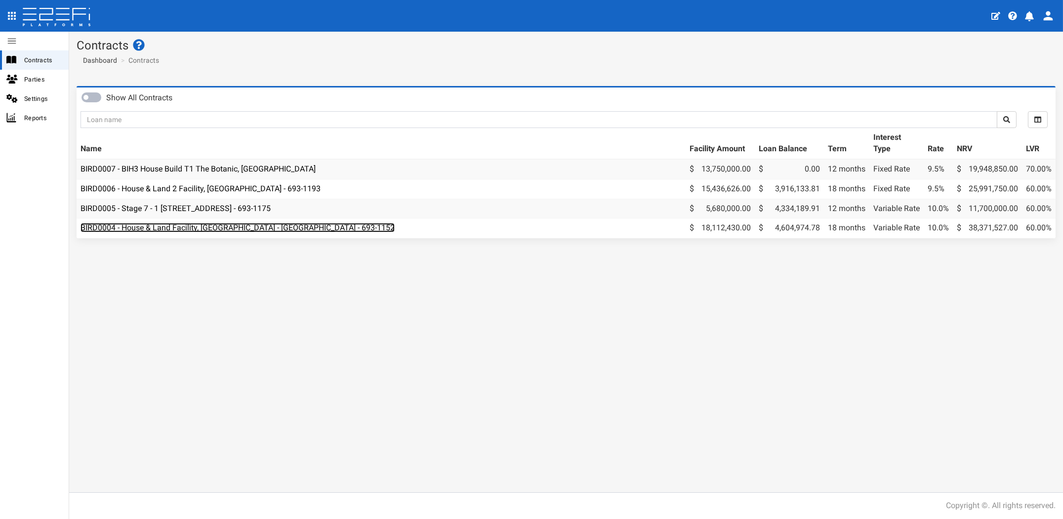 This screenshot has height=519, width=1063. I want to click on td: 25,991,750.00, so click(988, 189).